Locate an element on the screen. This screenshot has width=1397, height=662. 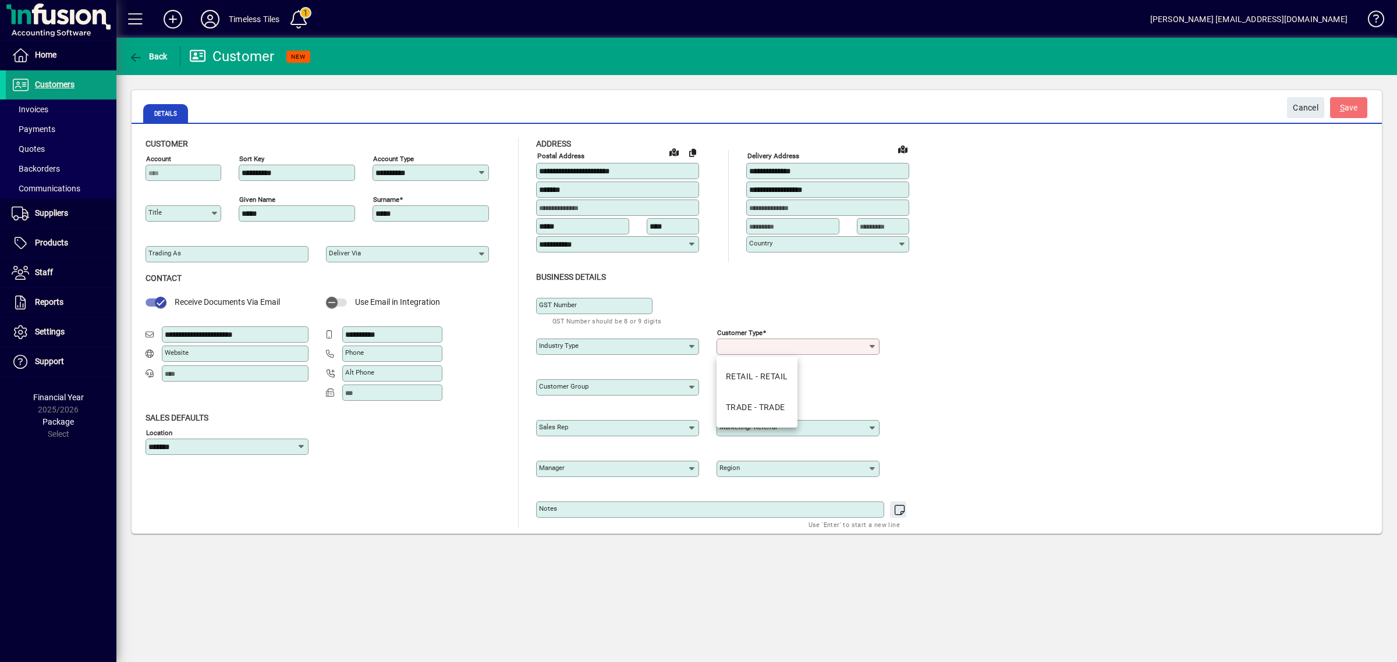
span: Back is located at coordinates (148, 56).